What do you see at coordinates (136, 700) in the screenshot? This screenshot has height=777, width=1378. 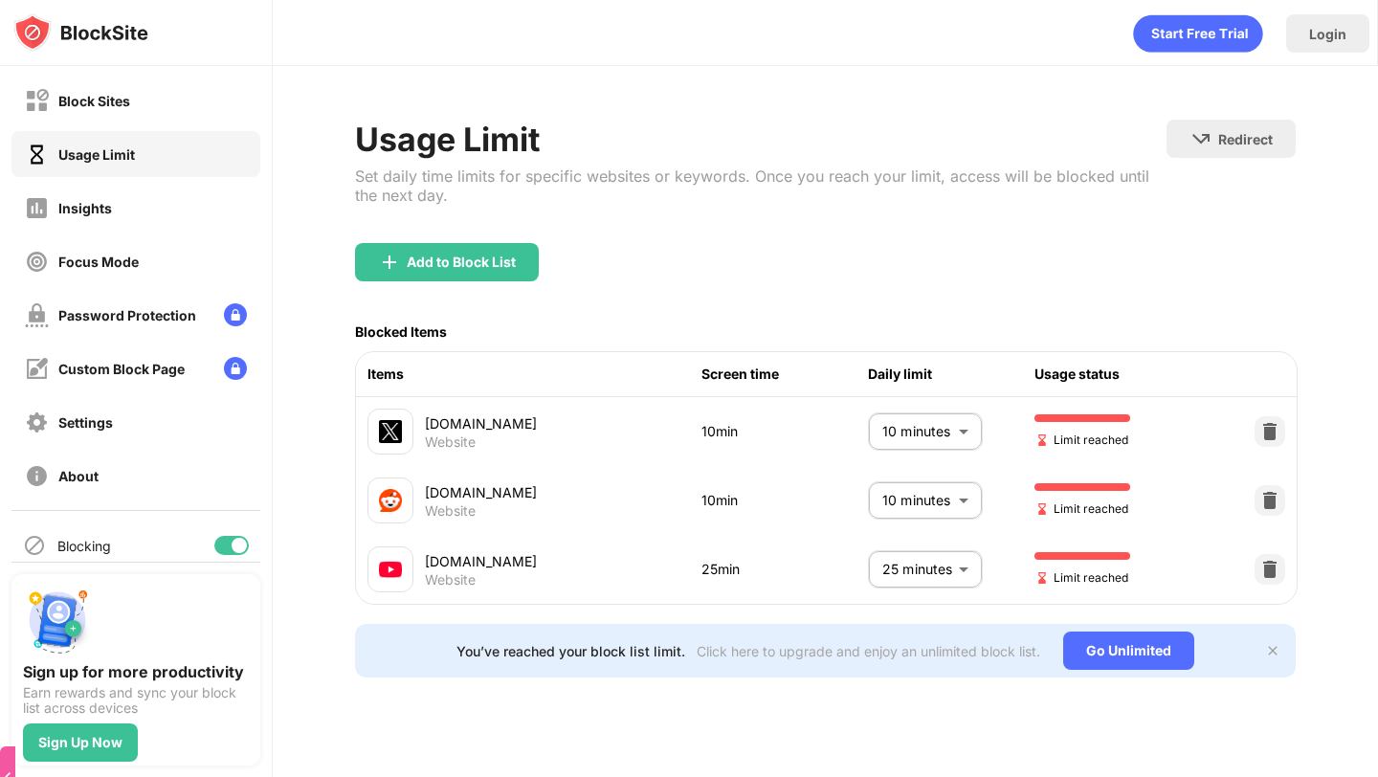 I see `div: Earn rewards and sync your block list across devices` at bounding box center [136, 700].